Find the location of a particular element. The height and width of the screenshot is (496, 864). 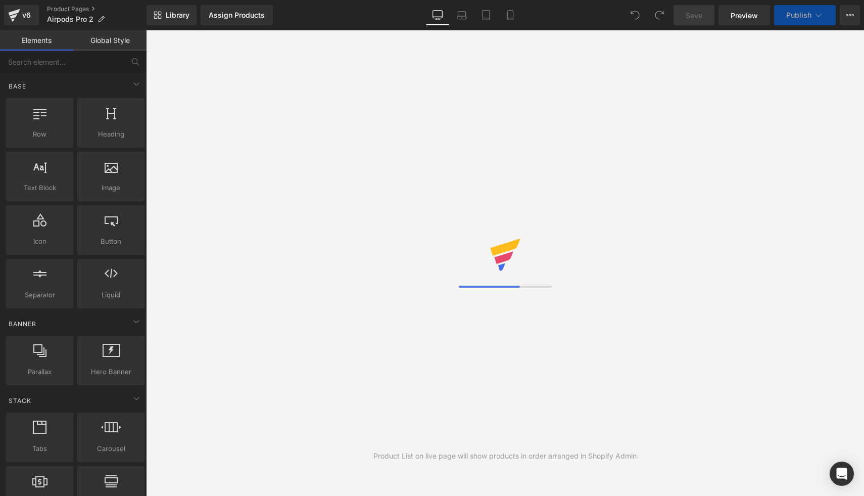

a: Mobile is located at coordinates (510, 15).